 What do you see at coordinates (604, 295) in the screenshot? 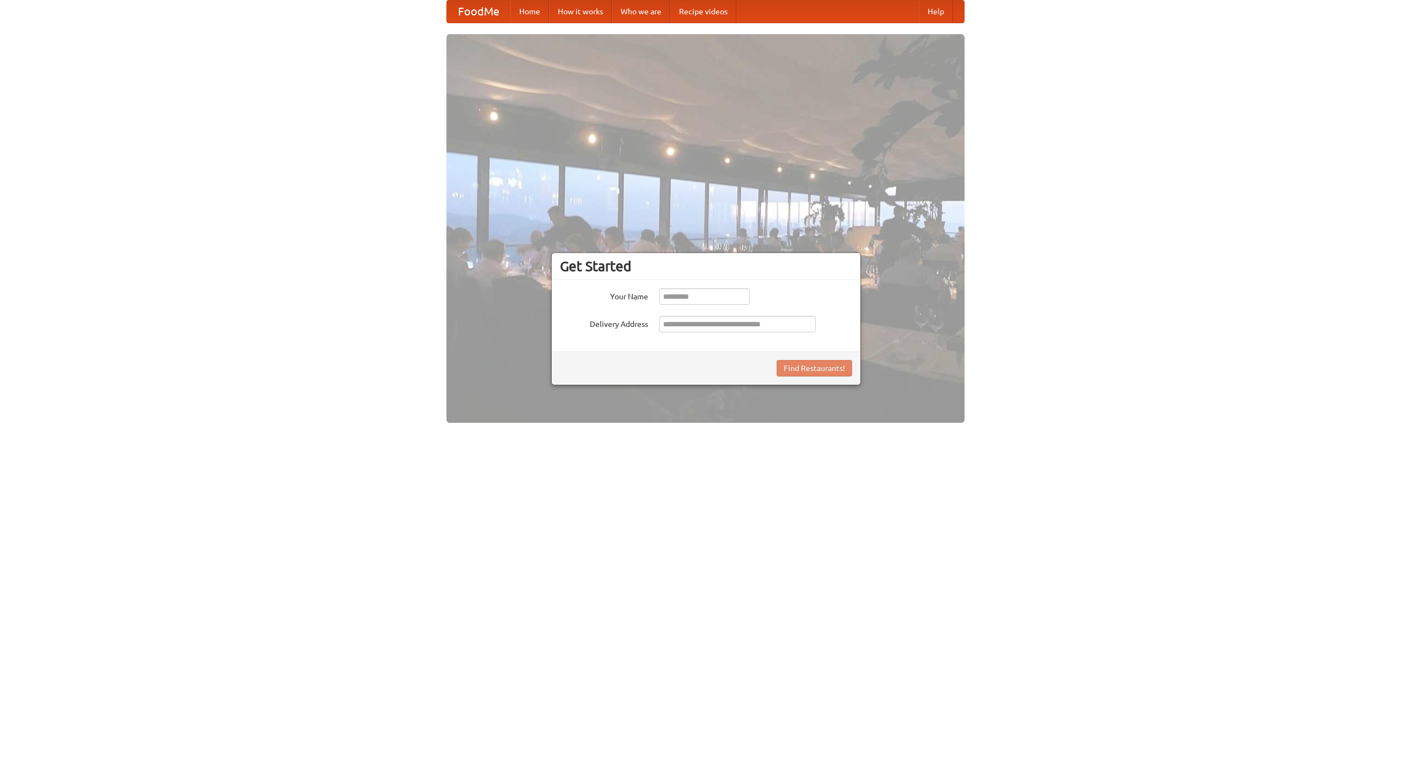
I see `label: Your Name` at bounding box center [604, 295].